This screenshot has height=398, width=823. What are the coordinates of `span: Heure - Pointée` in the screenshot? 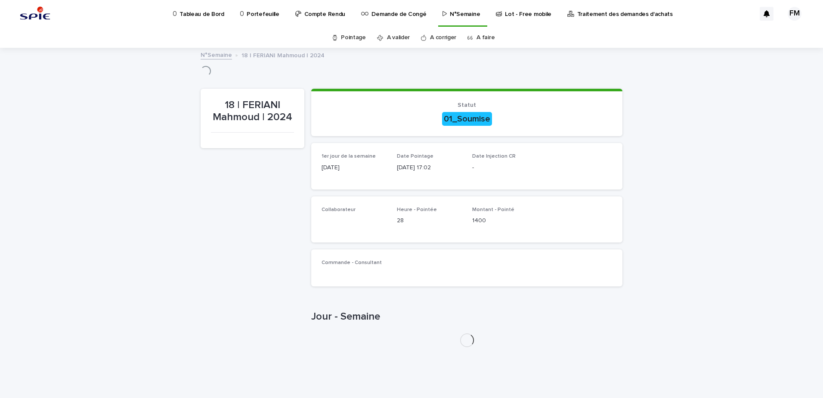 It's located at (417, 210).